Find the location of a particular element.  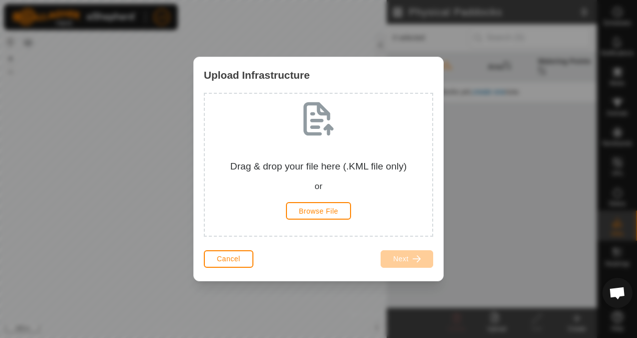

button: Cancel is located at coordinates (229, 259).